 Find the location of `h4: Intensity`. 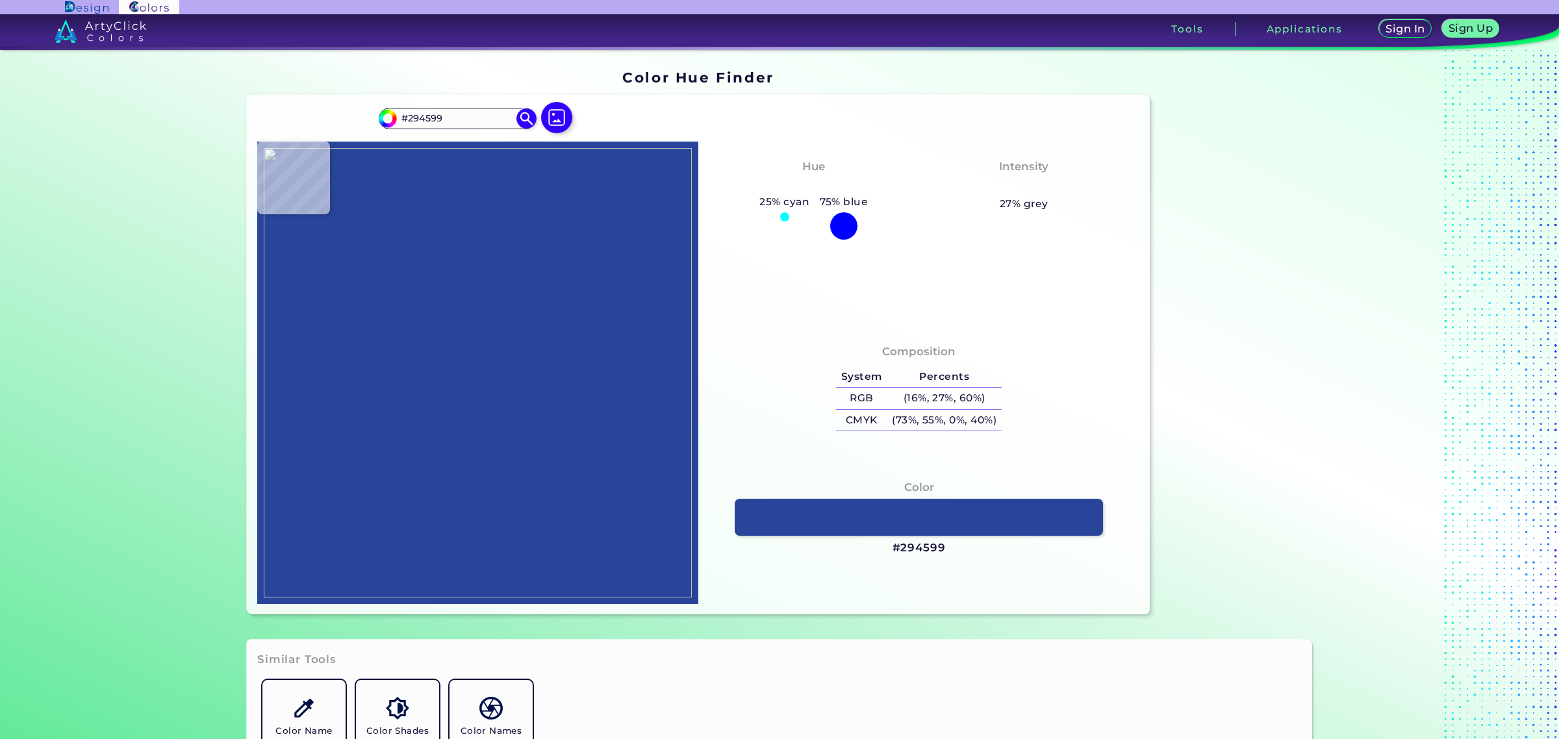

h4: Intensity is located at coordinates (1024, 166).